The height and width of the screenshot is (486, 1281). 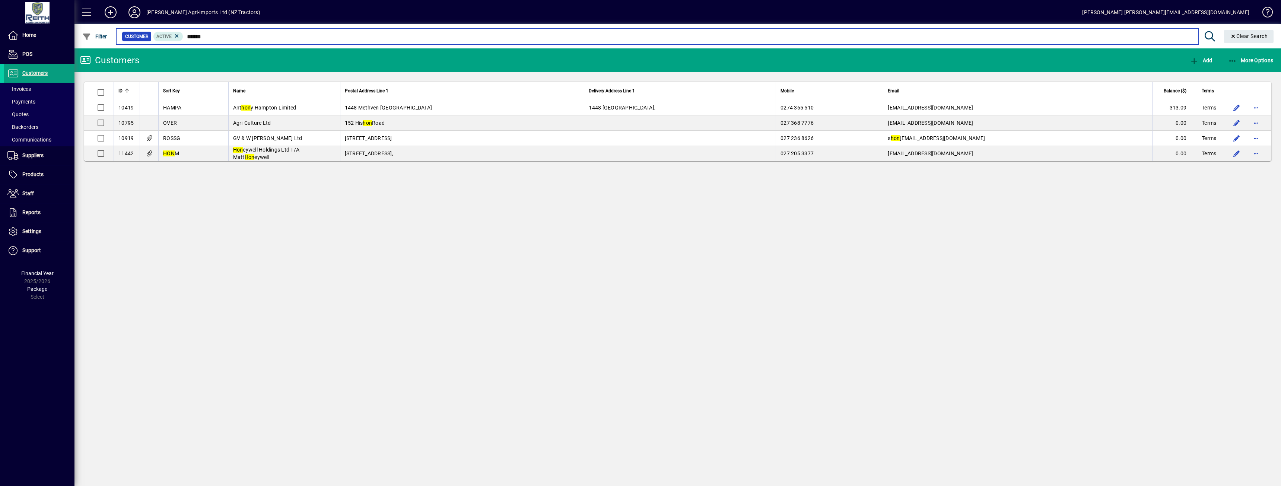 I want to click on div: Email, so click(x=1018, y=91).